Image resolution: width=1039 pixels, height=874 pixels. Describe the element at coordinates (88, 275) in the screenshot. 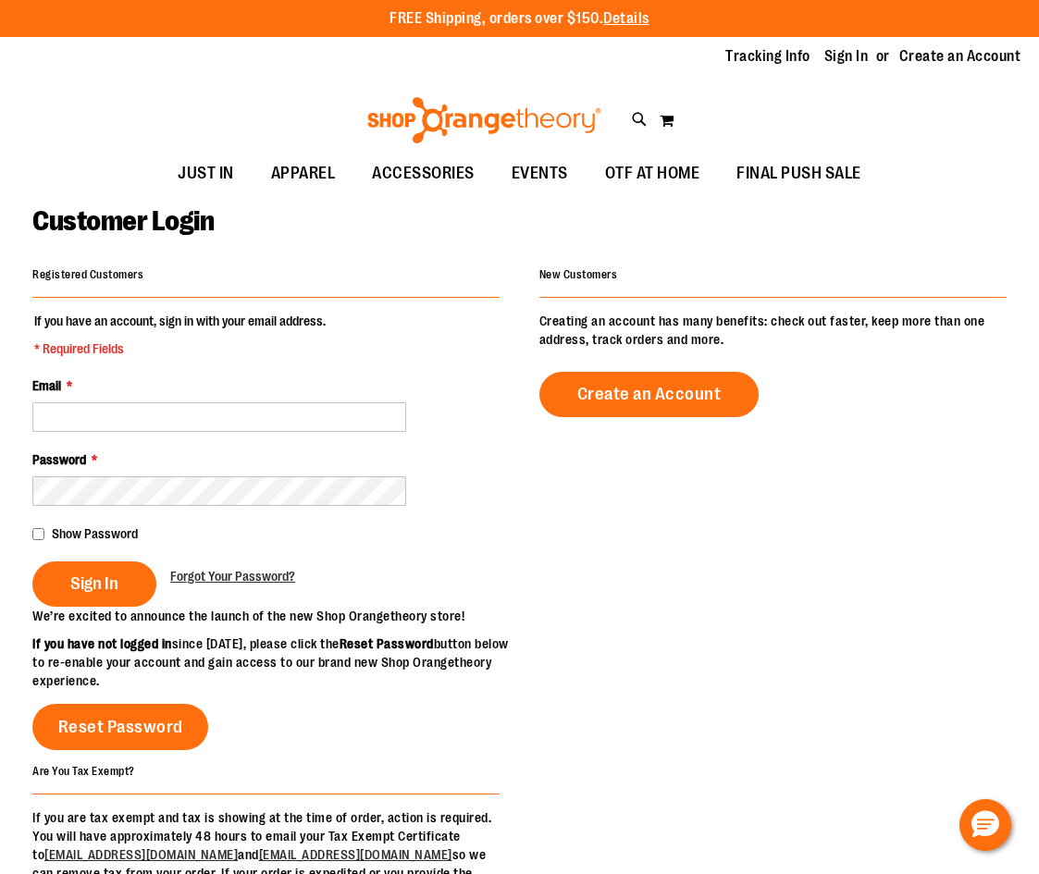

I see `strong: Registered Customers` at that location.